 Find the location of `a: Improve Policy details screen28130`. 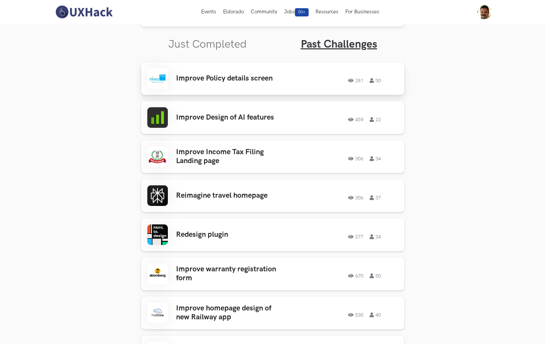

a: Improve Policy details screen28130 is located at coordinates (273, 78).